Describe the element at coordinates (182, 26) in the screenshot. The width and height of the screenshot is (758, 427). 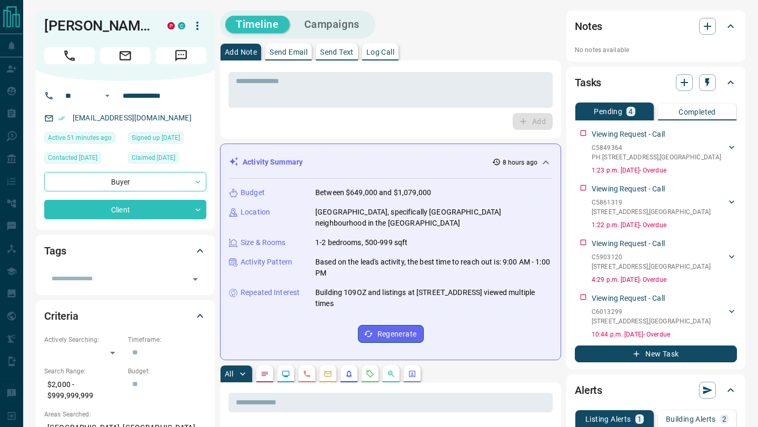
I see `div: condos.ca` at that location.